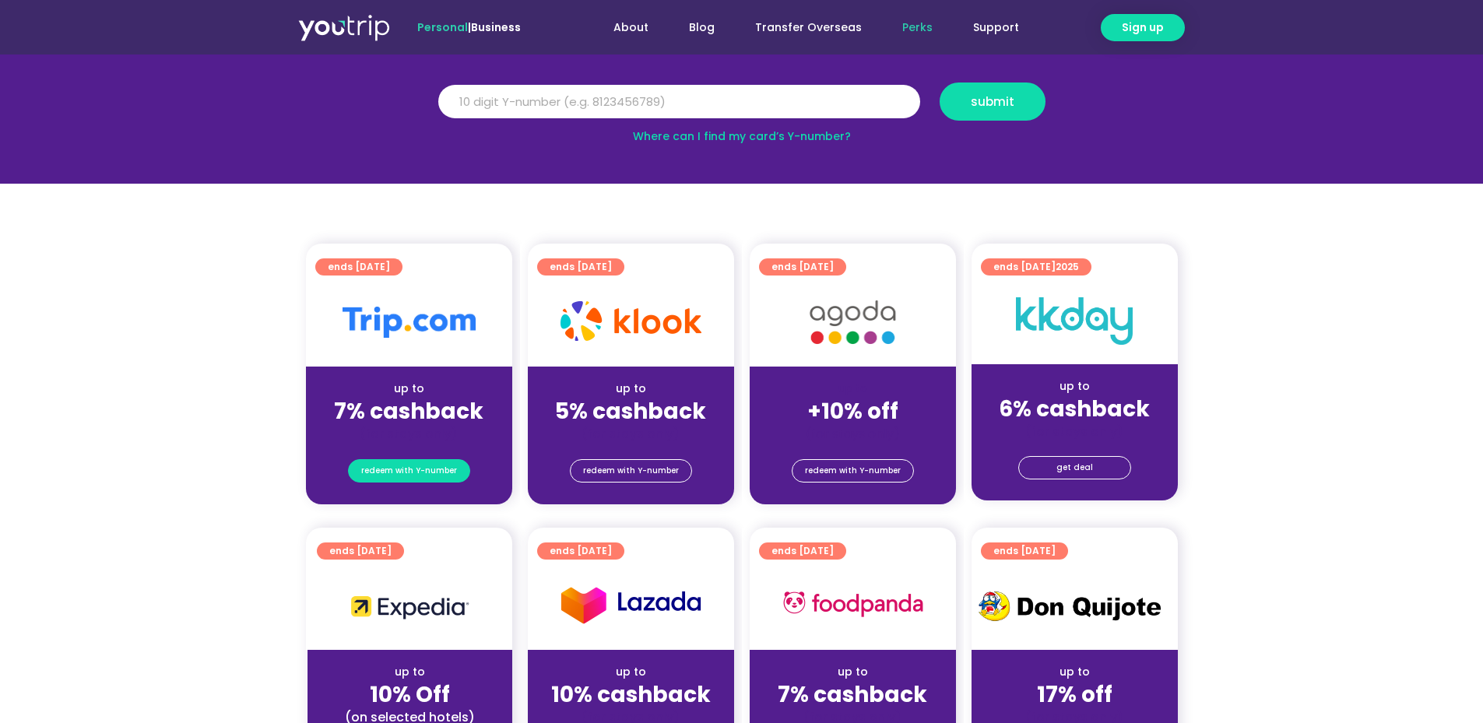 The width and height of the screenshot is (1483, 723). What do you see at coordinates (1143, 27) in the screenshot?
I see `a: Sign up` at bounding box center [1143, 27].